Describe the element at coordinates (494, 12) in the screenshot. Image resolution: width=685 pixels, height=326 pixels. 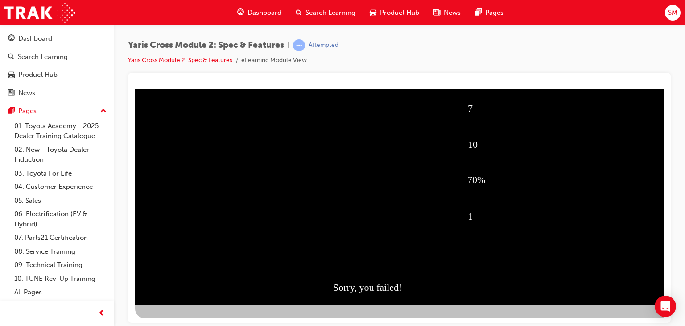
I see `span: Pages` at that location.